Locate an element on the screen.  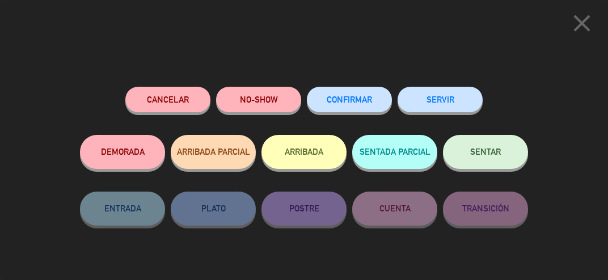
button: ENTRADA is located at coordinates (123, 209).